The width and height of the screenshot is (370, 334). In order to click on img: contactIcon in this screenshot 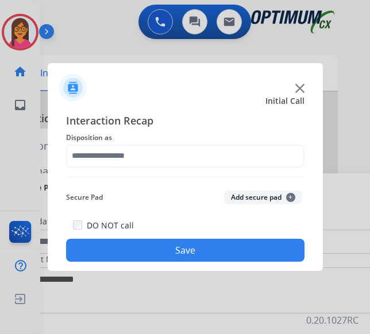, I will do `click(73, 88)`.